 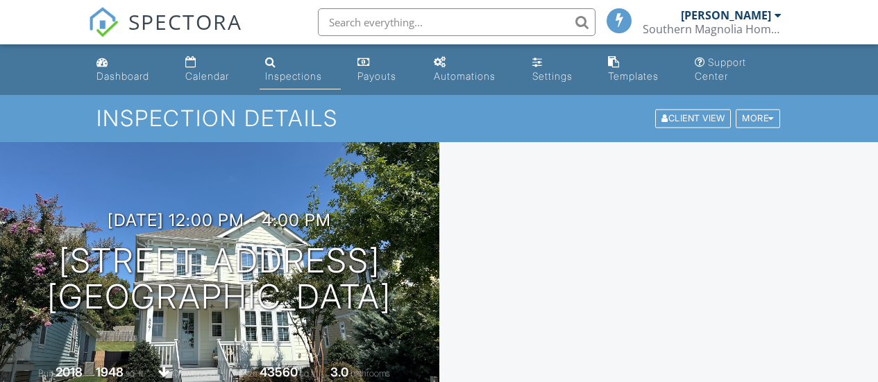 I want to click on div: Client View, so click(x=692, y=119).